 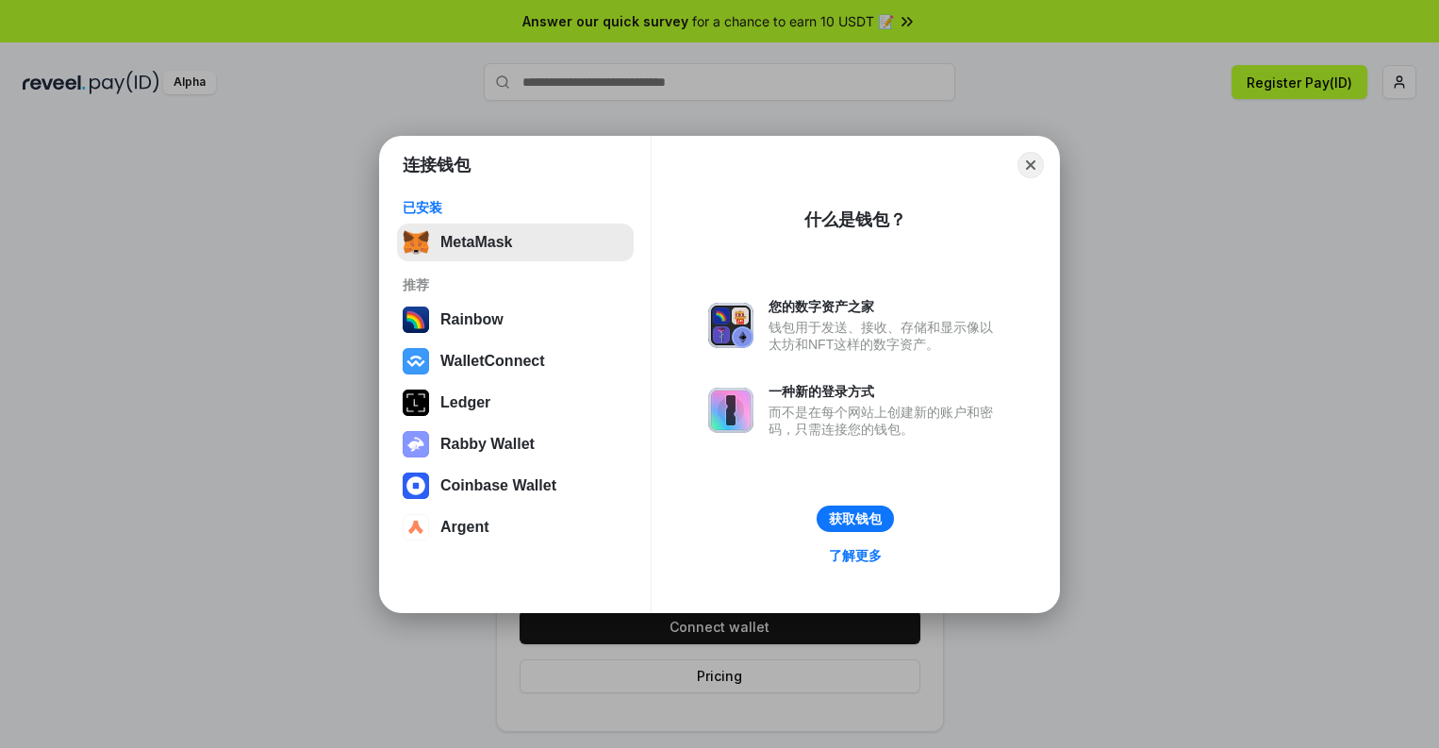 I want to click on h1: 连接钱包, so click(x=437, y=165).